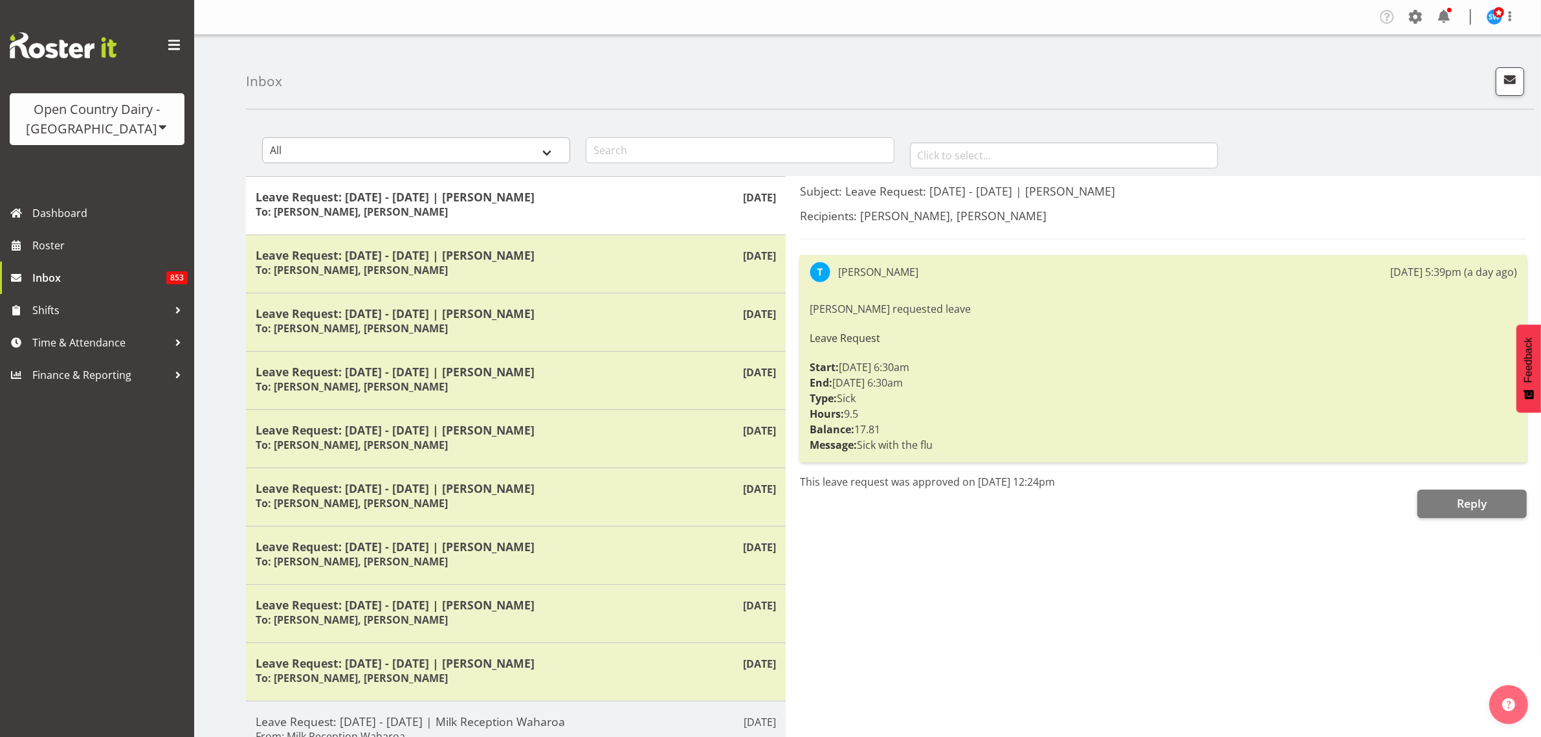  I want to click on button: Reply, so click(1472, 504).